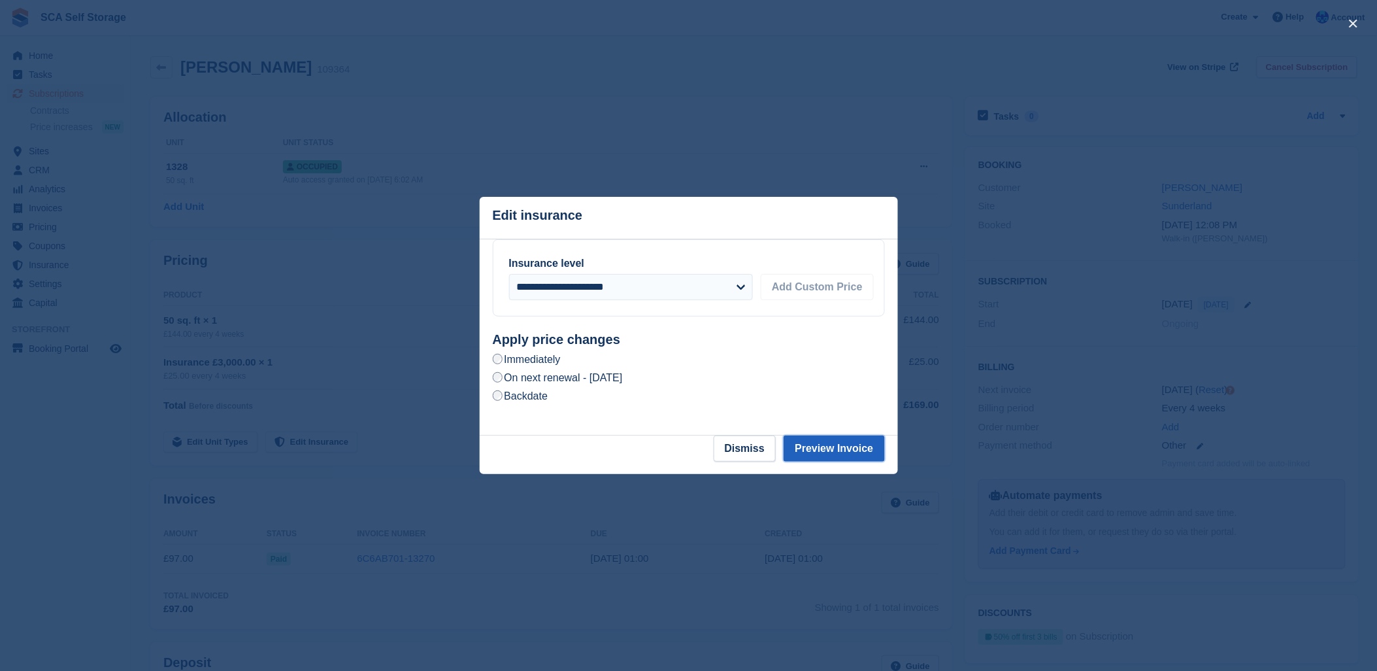  I want to click on input: Backdate, so click(498, 396).